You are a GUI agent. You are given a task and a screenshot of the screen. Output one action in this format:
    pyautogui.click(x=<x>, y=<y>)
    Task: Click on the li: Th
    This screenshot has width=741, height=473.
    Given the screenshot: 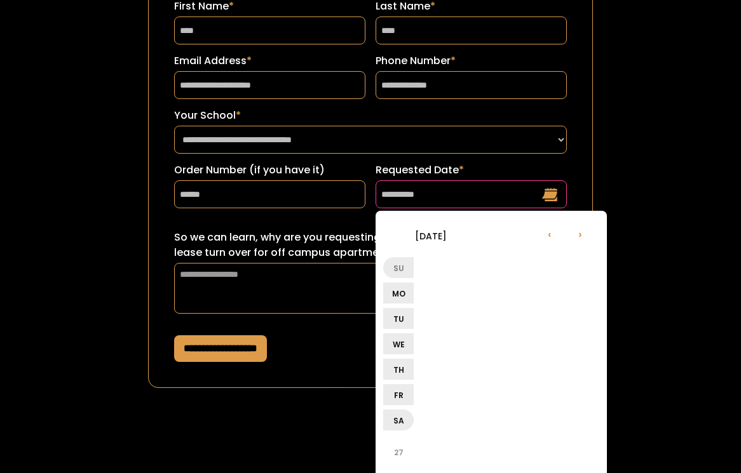 What is the action you would take?
    pyautogui.click(x=398, y=369)
    